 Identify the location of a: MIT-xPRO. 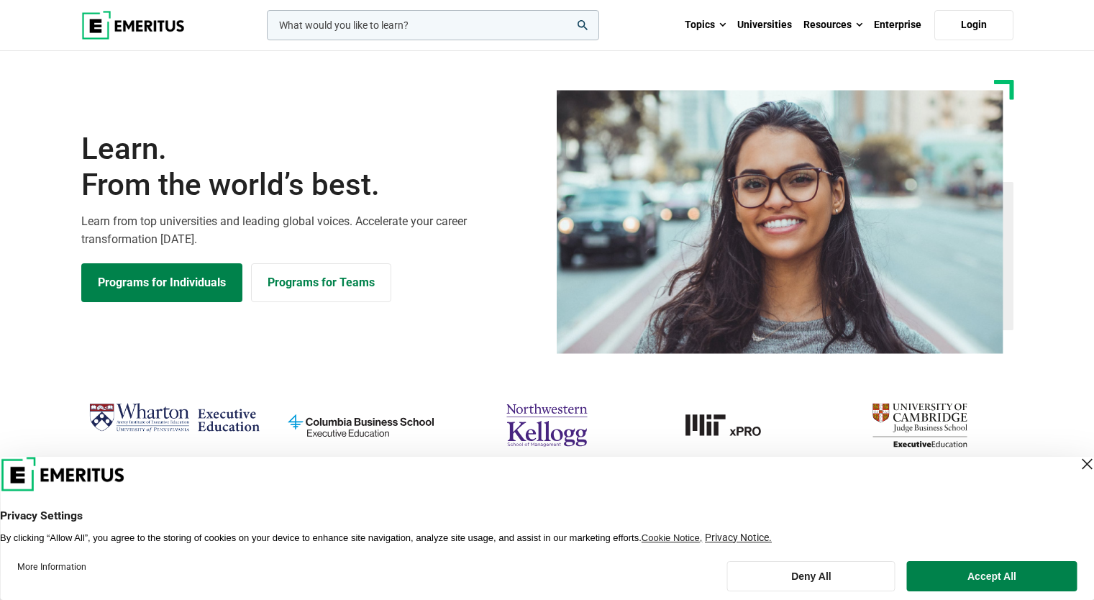
(733, 425).